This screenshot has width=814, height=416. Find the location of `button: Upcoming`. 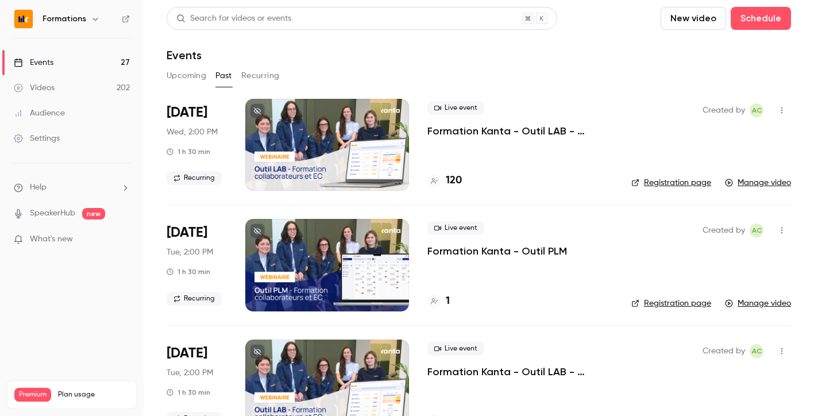

button: Upcoming is located at coordinates (186, 76).